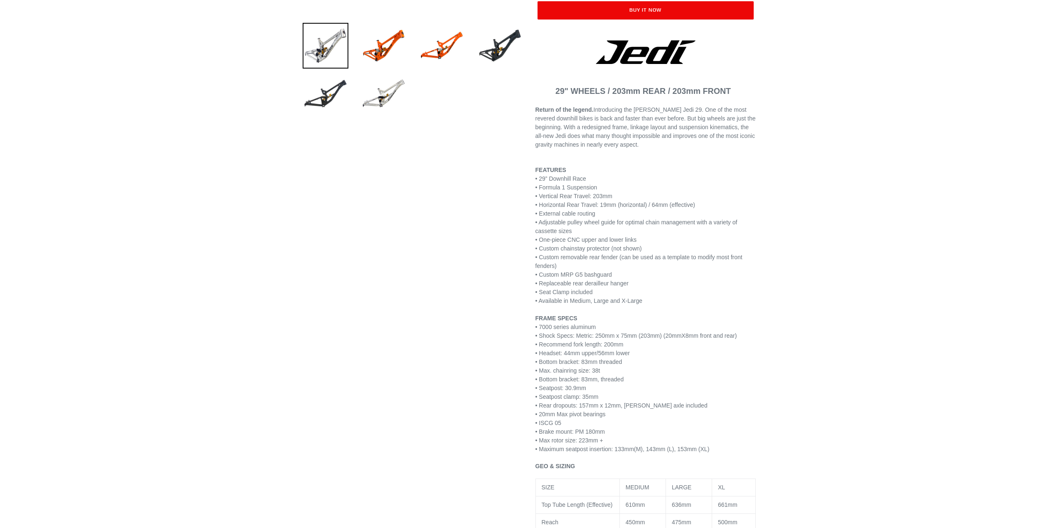  What do you see at coordinates (728, 523) in the screenshot?
I see `span: 500mm` at bounding box center [728, 523].